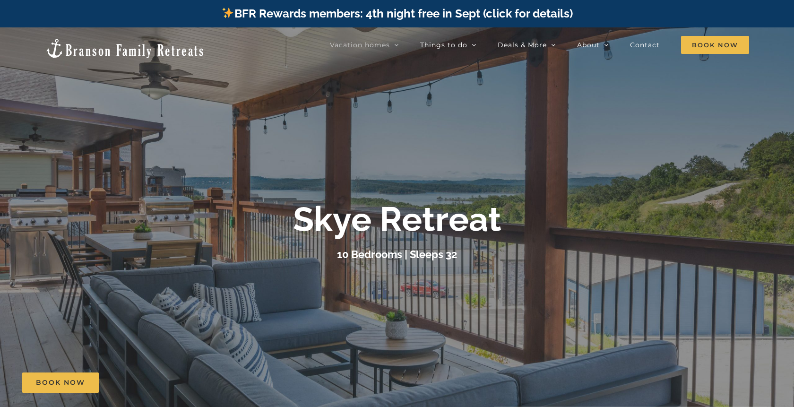 The width and height of the screenshot is (794, 407). What do you see at coordinates (60, 382) in the screenshot?
I see `a: Book Now` at bounding box center [60, 382].